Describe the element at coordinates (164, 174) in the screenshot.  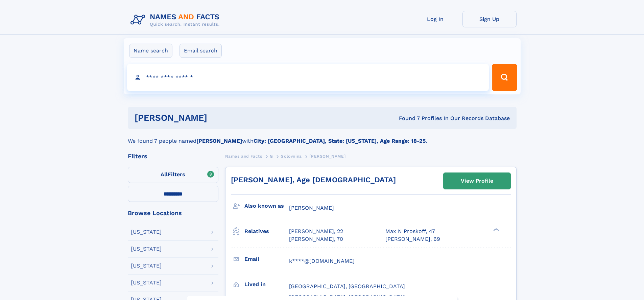
I see `span: All` at that location.